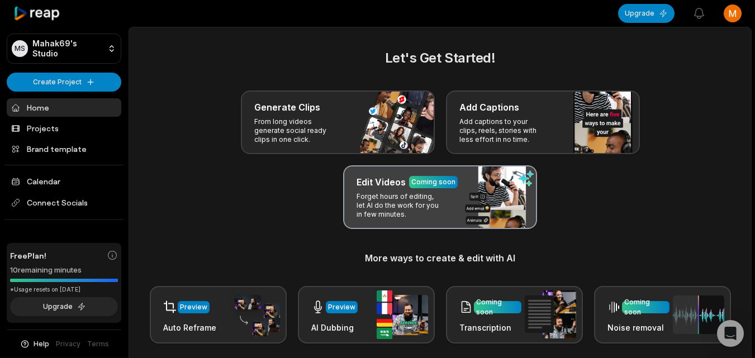 This screenshot has height=358, width=755. Describe the element at coordinates (68, 49) in the screenshot. I see `p: Mahak69's Studio` at that location.